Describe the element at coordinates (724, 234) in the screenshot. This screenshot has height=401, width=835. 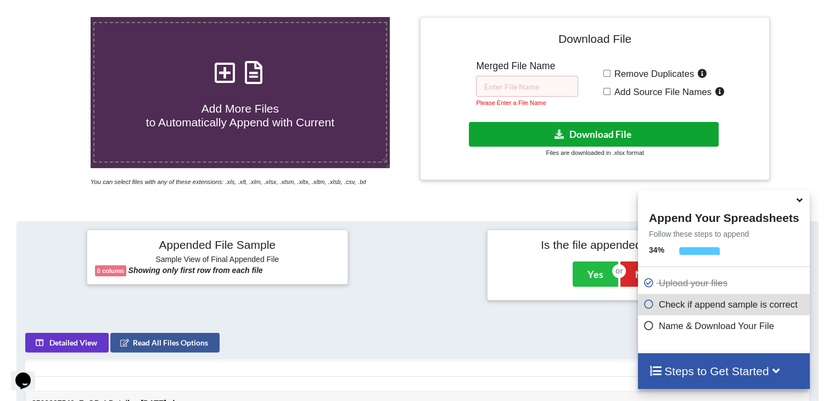
I see `p: Follow these steps to append` at that location.